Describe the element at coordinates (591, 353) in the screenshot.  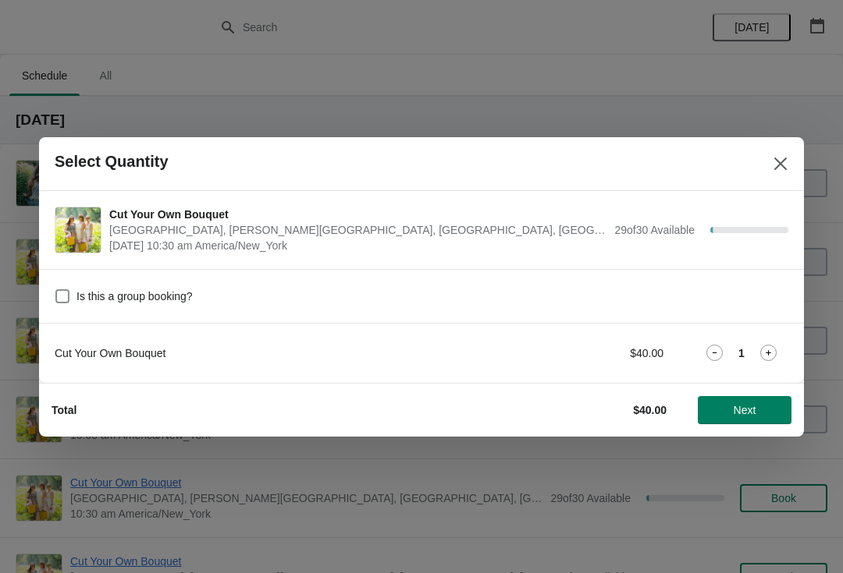
I see `div: $40.00` at that location.